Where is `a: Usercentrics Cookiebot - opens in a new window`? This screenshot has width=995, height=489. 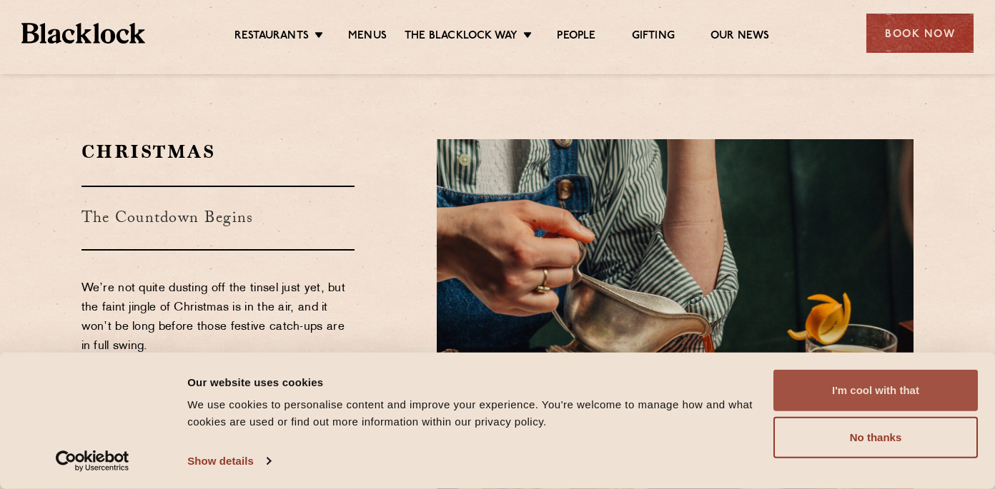
a: Usercentrics Cookiebot - opens in a new window is located at coordinates (92, 462).